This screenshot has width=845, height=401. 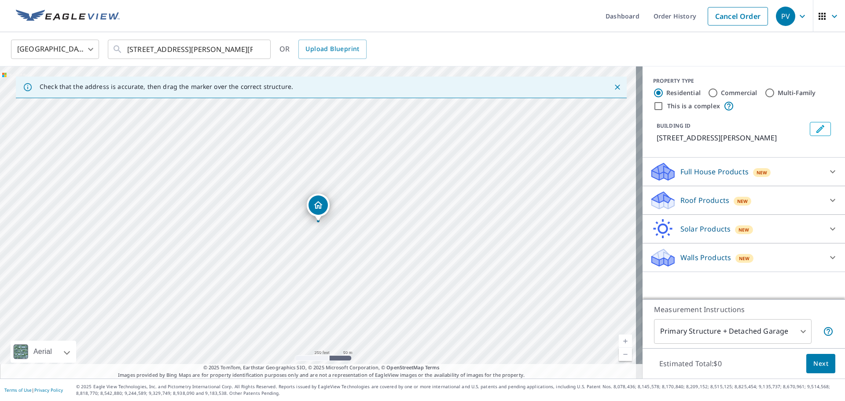 What do you see at coordinates (318, 207) in the screenshot?
I see `div: Dropped pin, building 1, Residential property, 1325 Nathan Ln Anna, TX 75409` at bounding box center [318, 207].